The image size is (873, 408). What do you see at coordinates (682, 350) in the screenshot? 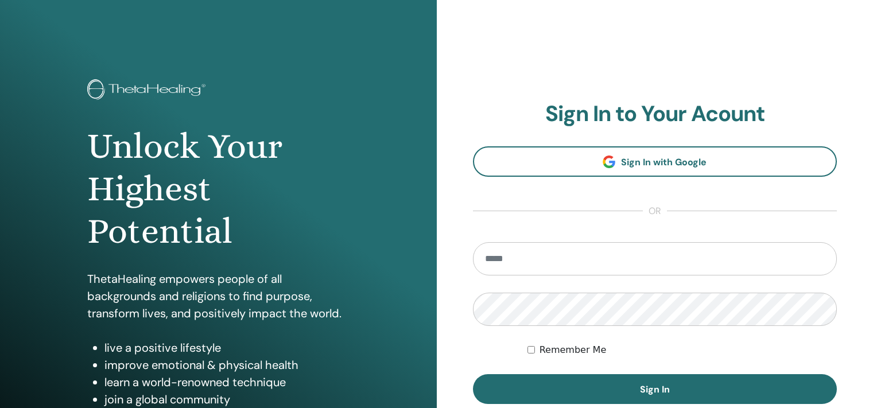
I see `div: Keep me authenticated indefinitely or until I manually logout` at bounding box center [682, 350].